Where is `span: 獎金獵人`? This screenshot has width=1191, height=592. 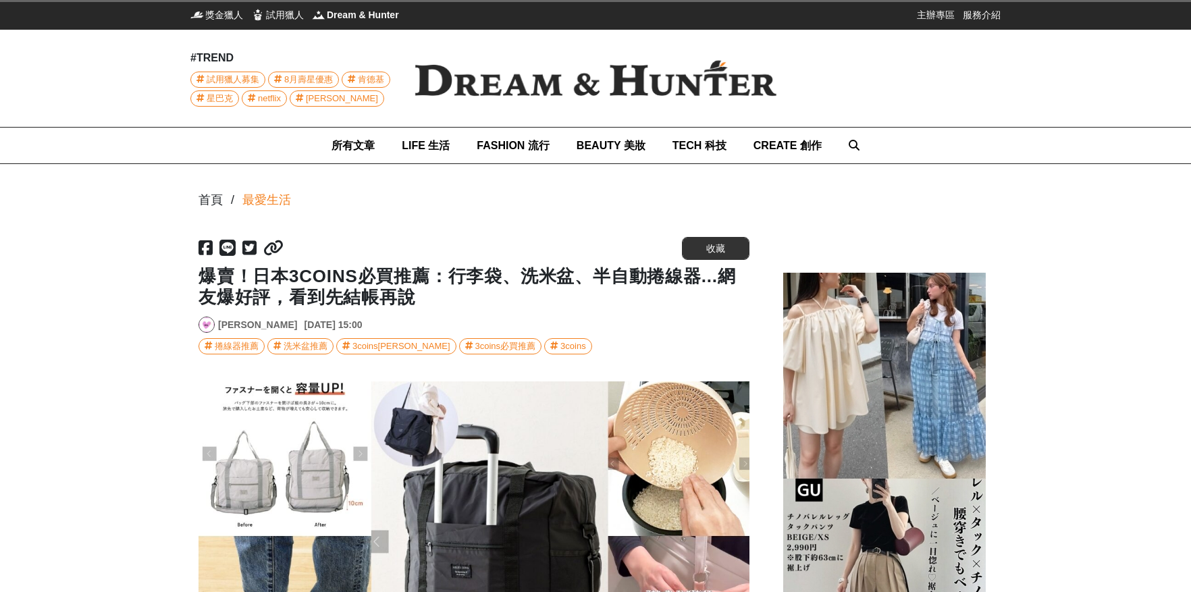 span: 獎金獵人 is located at coordinates (224, 15).